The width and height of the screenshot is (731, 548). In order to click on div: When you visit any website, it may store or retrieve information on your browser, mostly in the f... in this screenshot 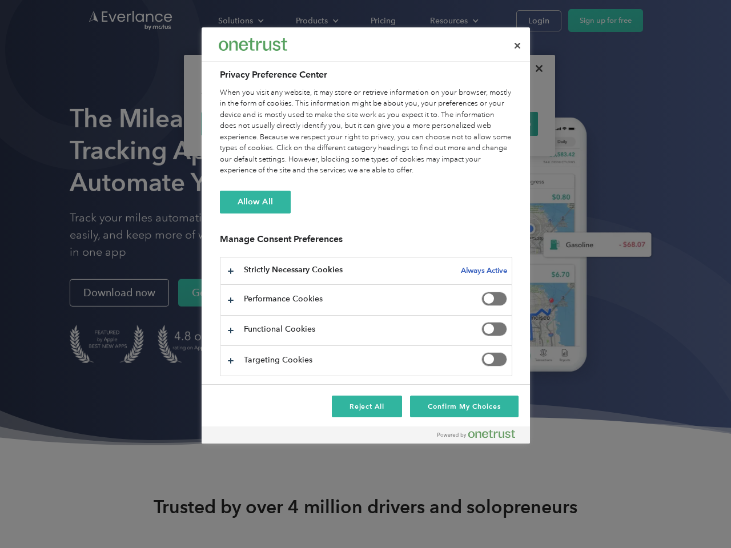, I will do `click(366, 132)`.